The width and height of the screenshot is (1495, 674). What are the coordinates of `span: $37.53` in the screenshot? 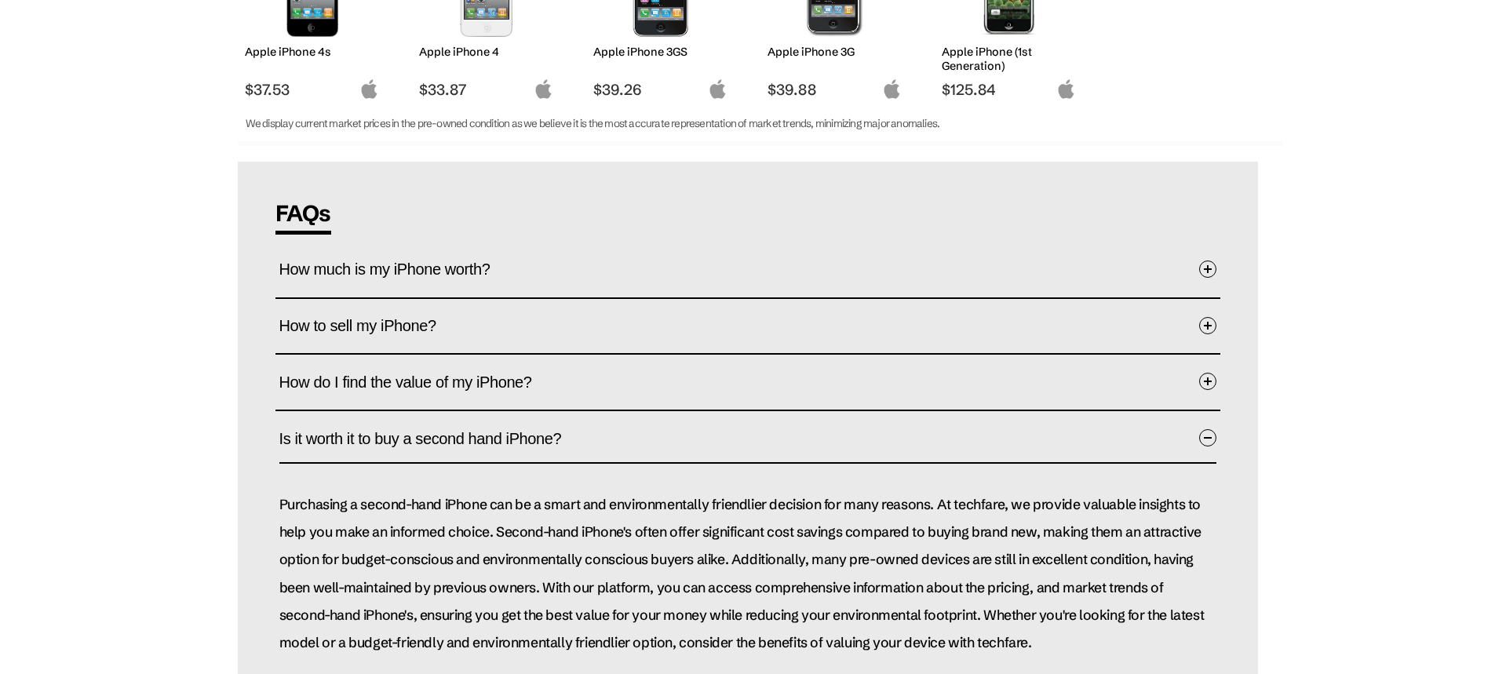 It's located at (311, 89).